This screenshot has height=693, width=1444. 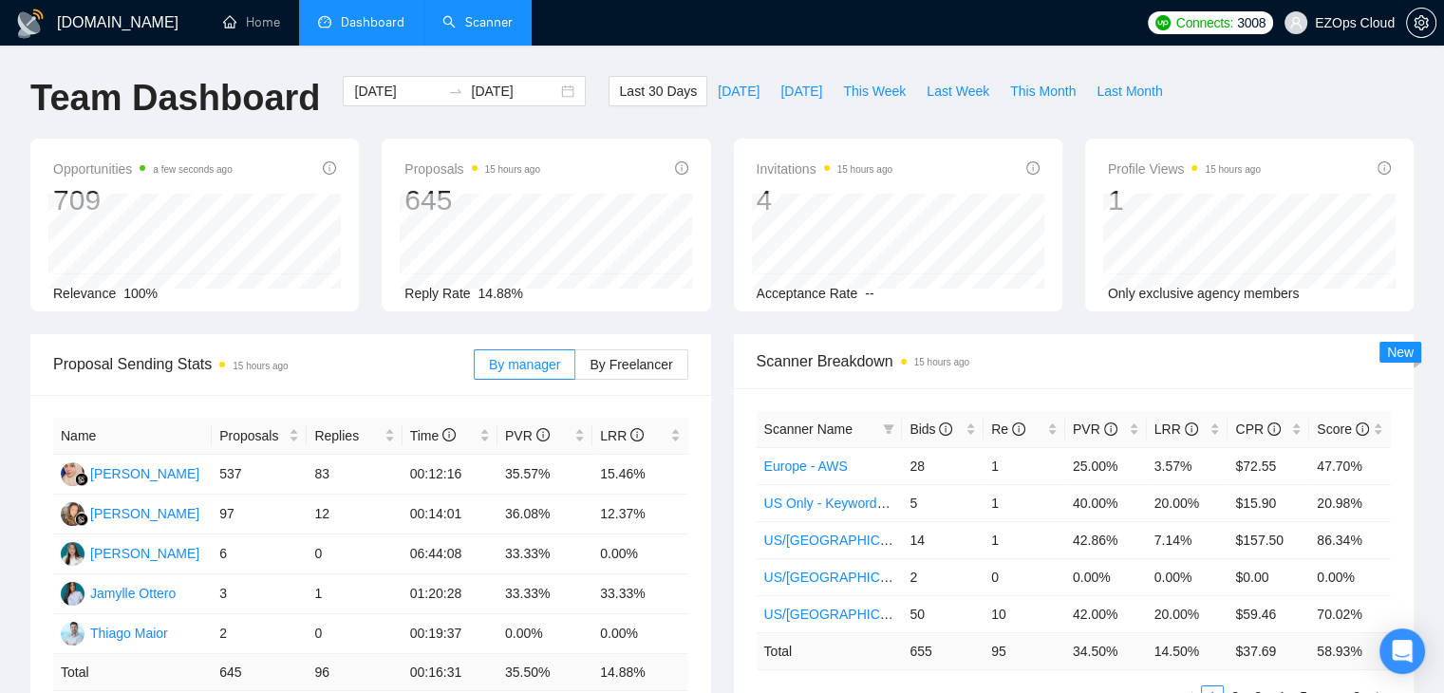 What do you see at coordinates (347, 436) in the screenshot?
I see `span: Replies` at bounding box center [347, 436].